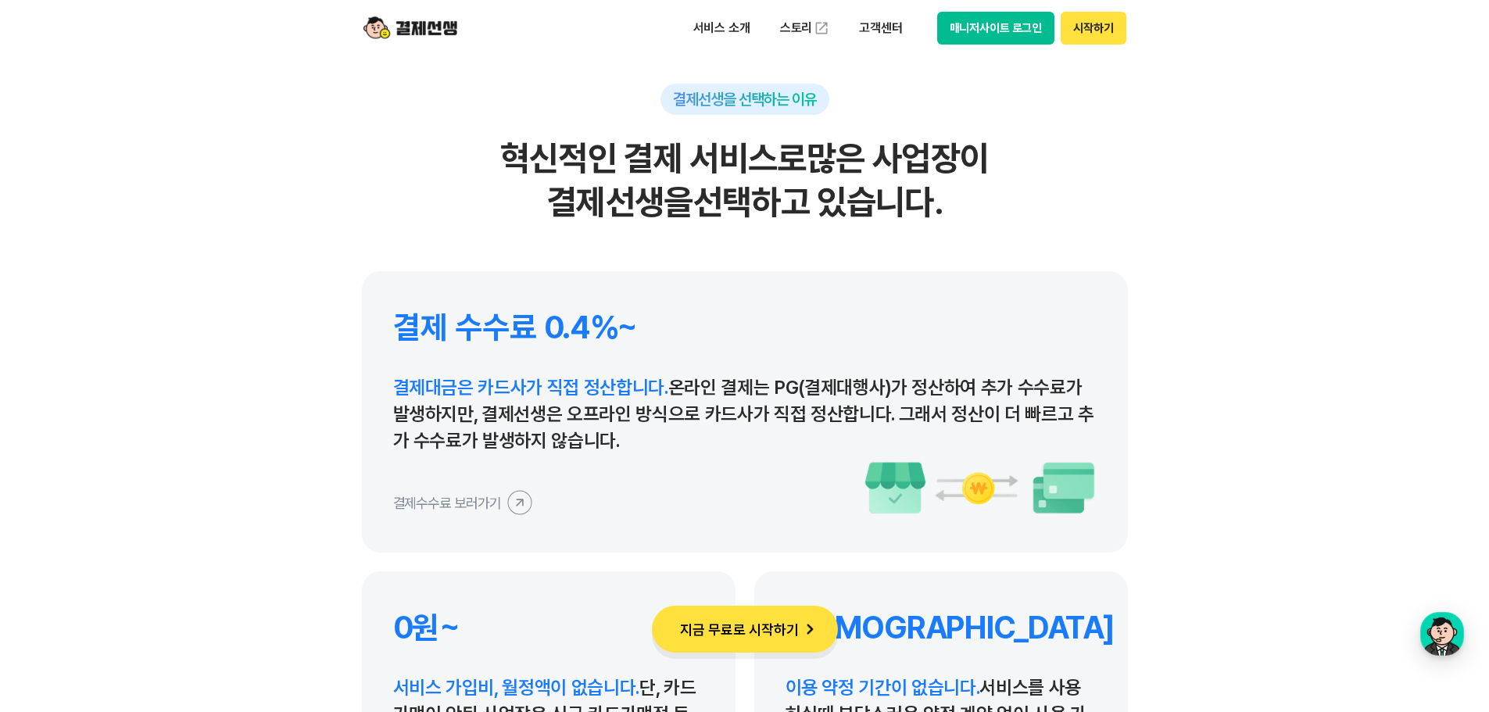  What do you see at coordinates (745, 629) in the screenshot?
I see `button: 지금 무료로 시작하기` at bounding box center [745, 629].